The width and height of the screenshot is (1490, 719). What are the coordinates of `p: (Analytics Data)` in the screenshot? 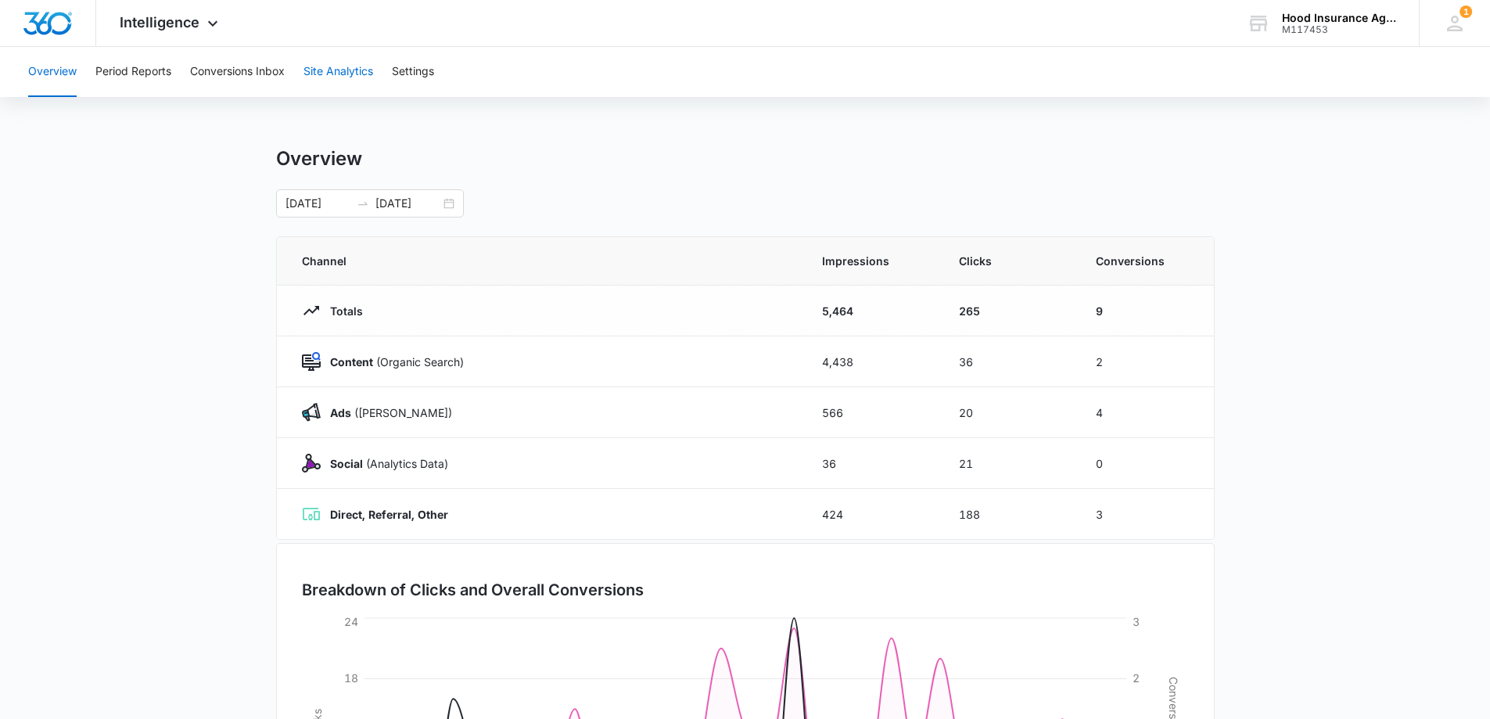 It's located at (384, 463).